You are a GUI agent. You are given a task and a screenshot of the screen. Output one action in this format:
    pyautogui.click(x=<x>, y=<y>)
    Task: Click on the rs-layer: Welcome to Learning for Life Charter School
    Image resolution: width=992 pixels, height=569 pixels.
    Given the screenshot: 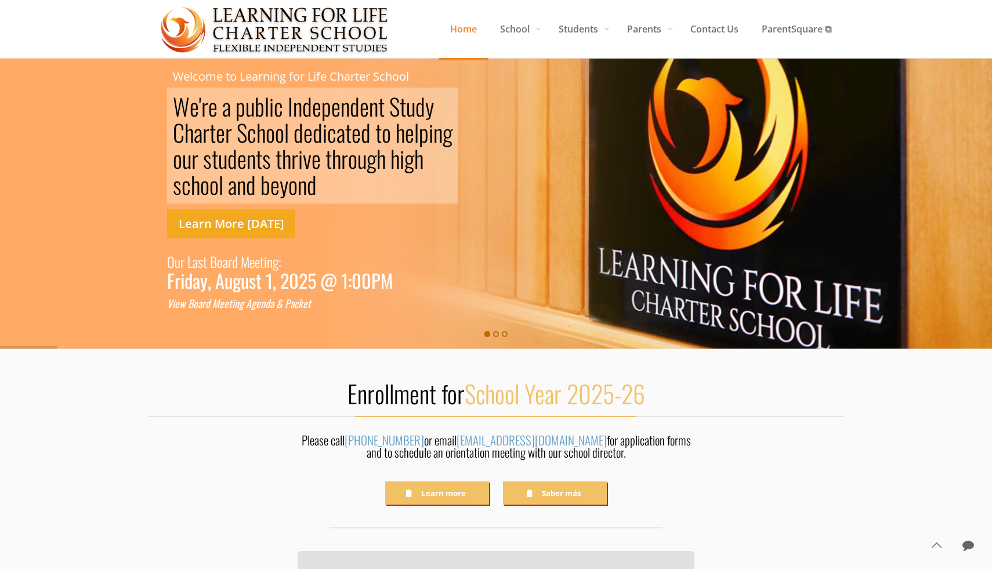 What is the action you would take?
    pyautogui.click(x=291, y=77)
    